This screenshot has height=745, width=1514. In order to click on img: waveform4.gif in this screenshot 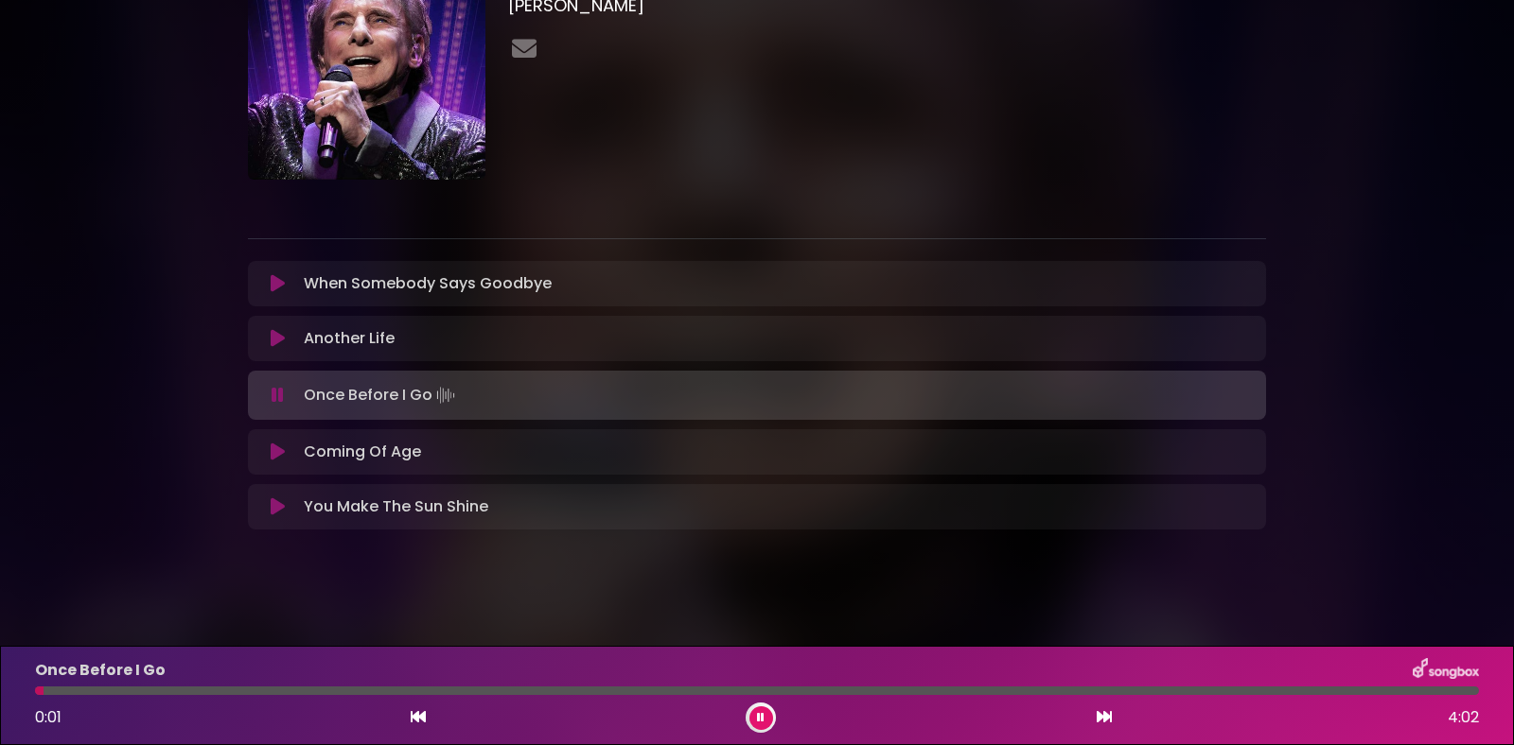, I will do `click(446, 395)`.